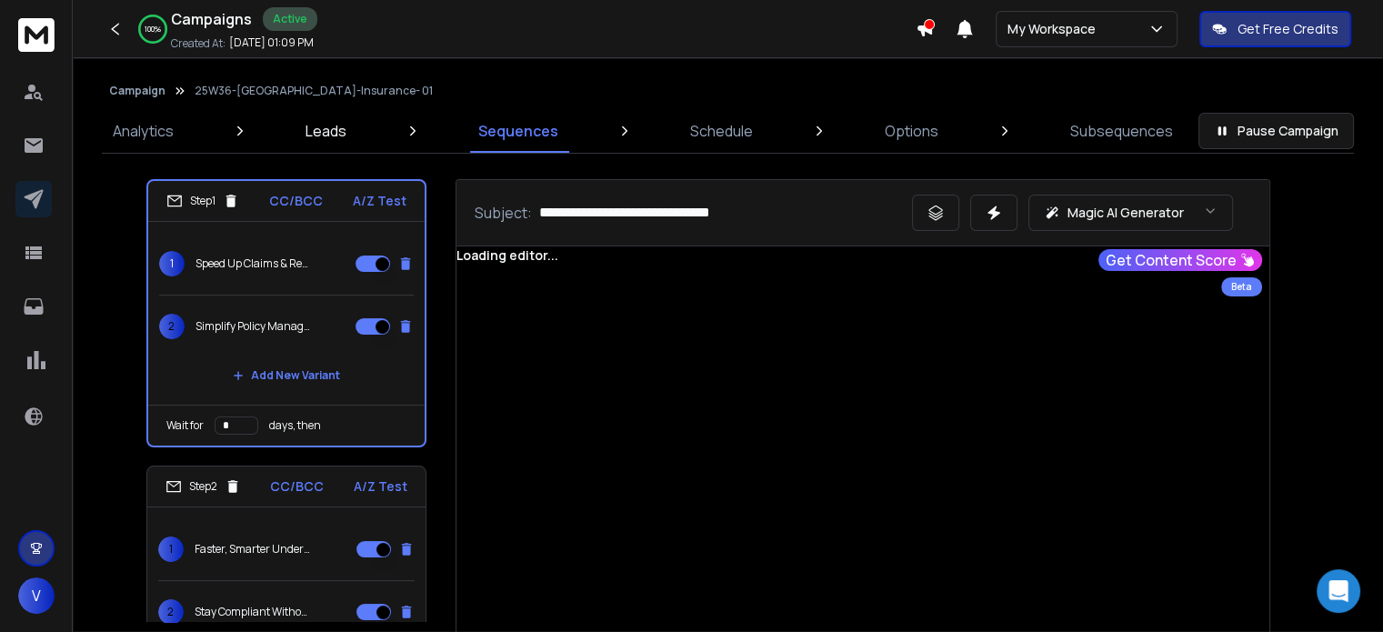 This screenshot has height=632, width=1383. I want to click on div: Active, so click(290, 19).